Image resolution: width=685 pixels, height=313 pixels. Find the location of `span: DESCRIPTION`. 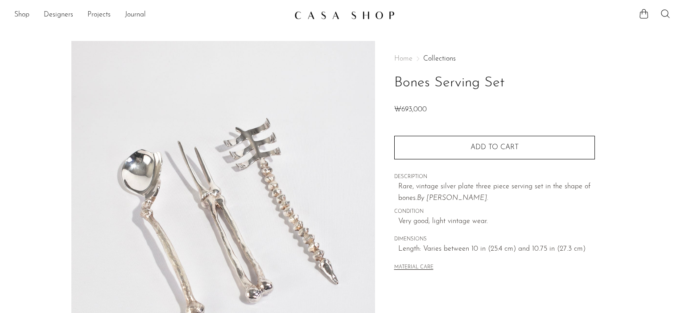

span: DESCRIPTION is located at coordinates (494, 177).